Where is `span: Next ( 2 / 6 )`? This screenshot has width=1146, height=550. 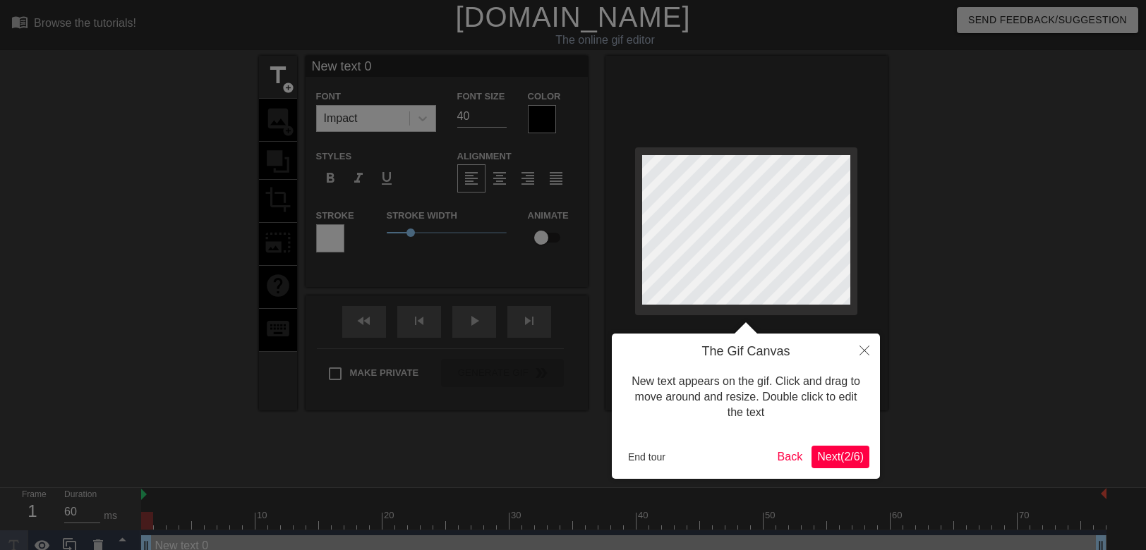 span: Next ( 2 / 6 ) is located at coordinates (840, 457).